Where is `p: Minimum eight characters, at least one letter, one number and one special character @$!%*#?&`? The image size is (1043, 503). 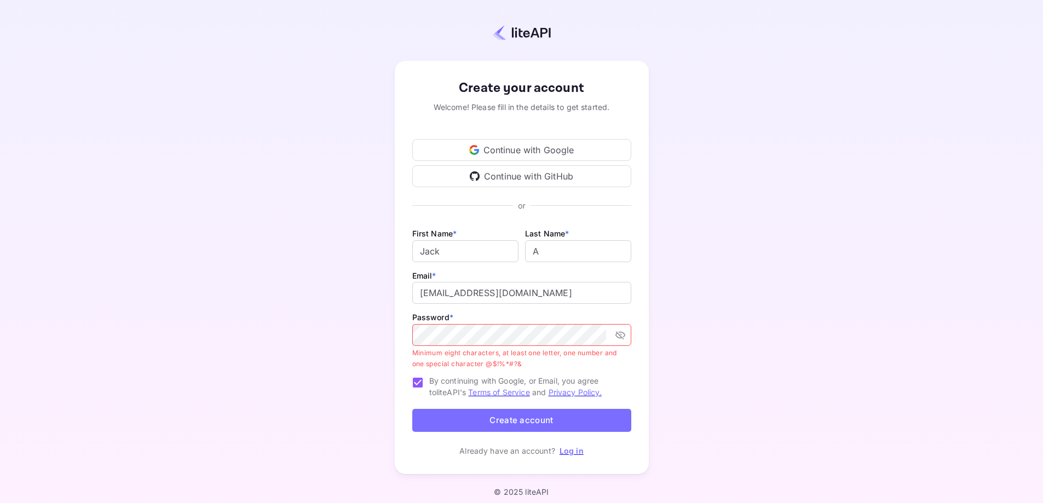 p: Minimum eight characters, at least one letter, one number and one special character @$!%*#?& is located at coordinates (518, 359).